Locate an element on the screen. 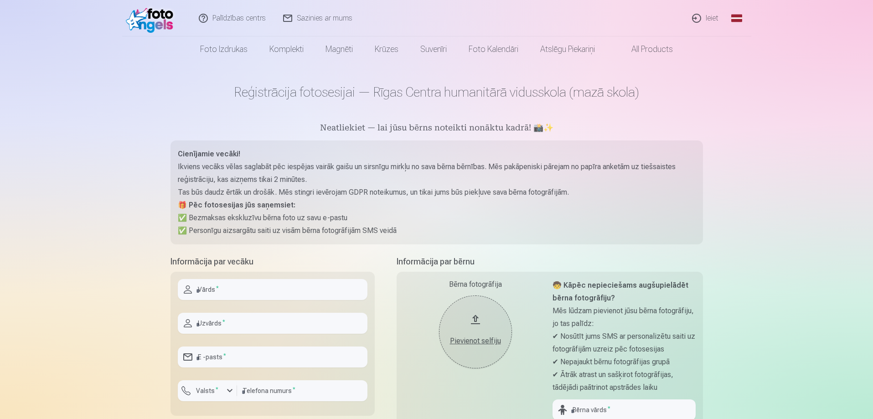  p: ✔ Nepajaukt bērnu fotogrāfijas grupā is located at coordinates (624, 362).